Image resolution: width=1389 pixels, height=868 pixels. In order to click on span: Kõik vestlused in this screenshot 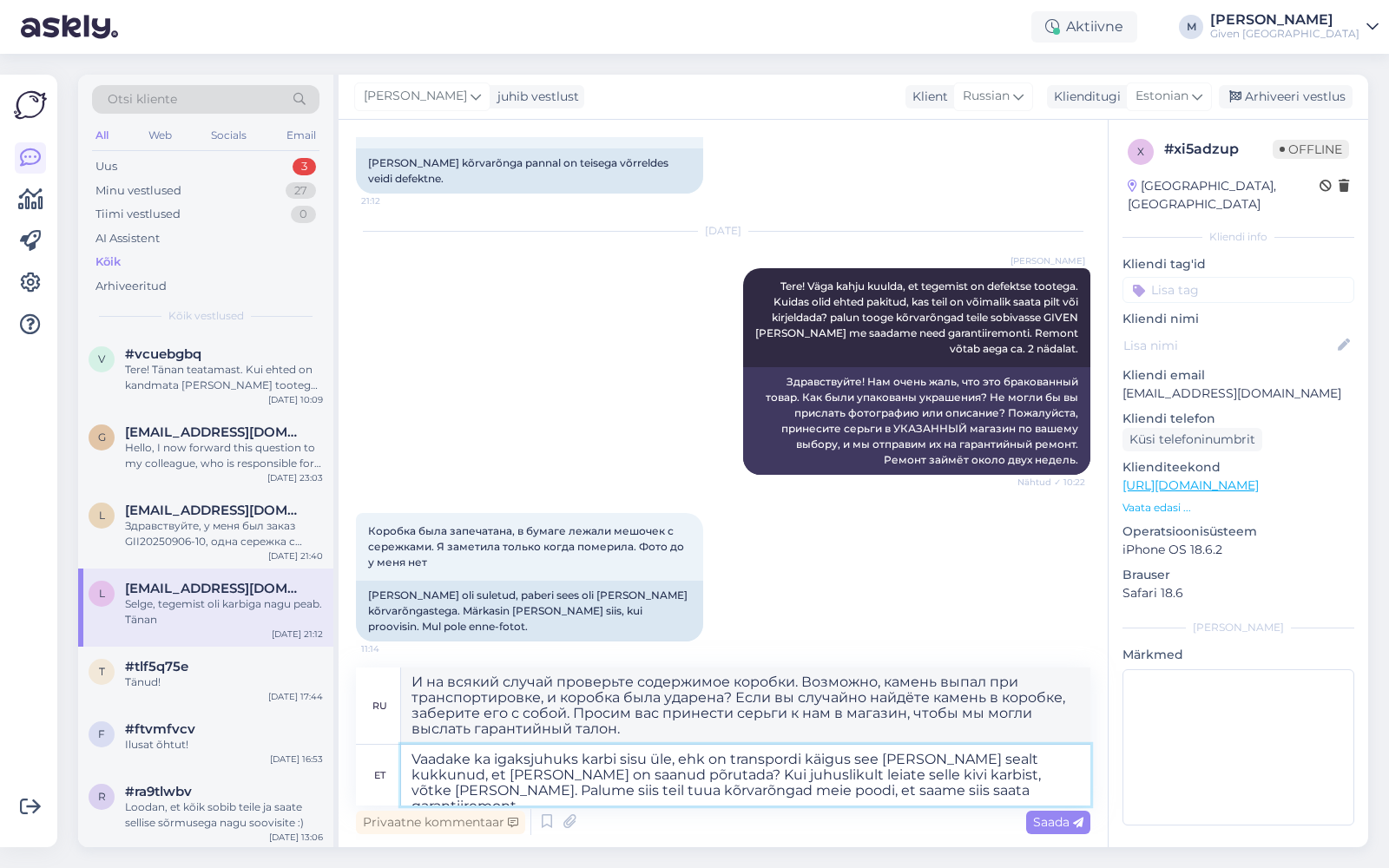, I will do `click(206, 316)`.